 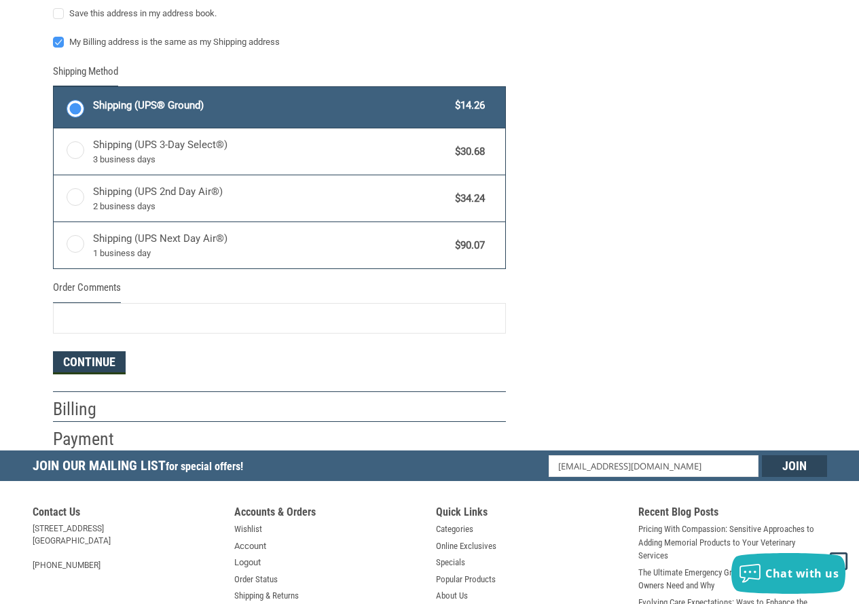 What do you see at coordinates (87, 291) in the screenshot?
I see `legend: Order Comments` at bounding box center [87, 291].